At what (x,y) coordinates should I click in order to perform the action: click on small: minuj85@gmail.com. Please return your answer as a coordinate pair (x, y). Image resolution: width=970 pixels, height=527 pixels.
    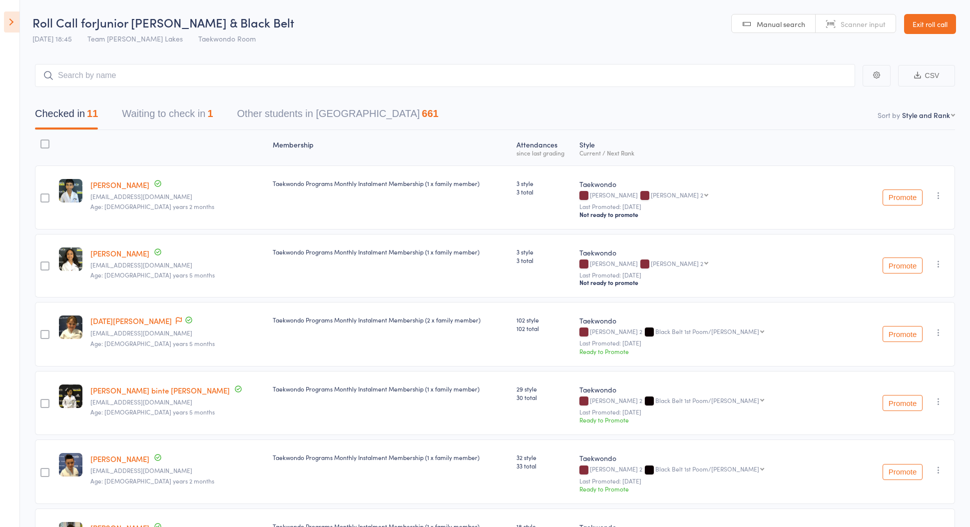
    Looking at the image, I should click on (177, 265).